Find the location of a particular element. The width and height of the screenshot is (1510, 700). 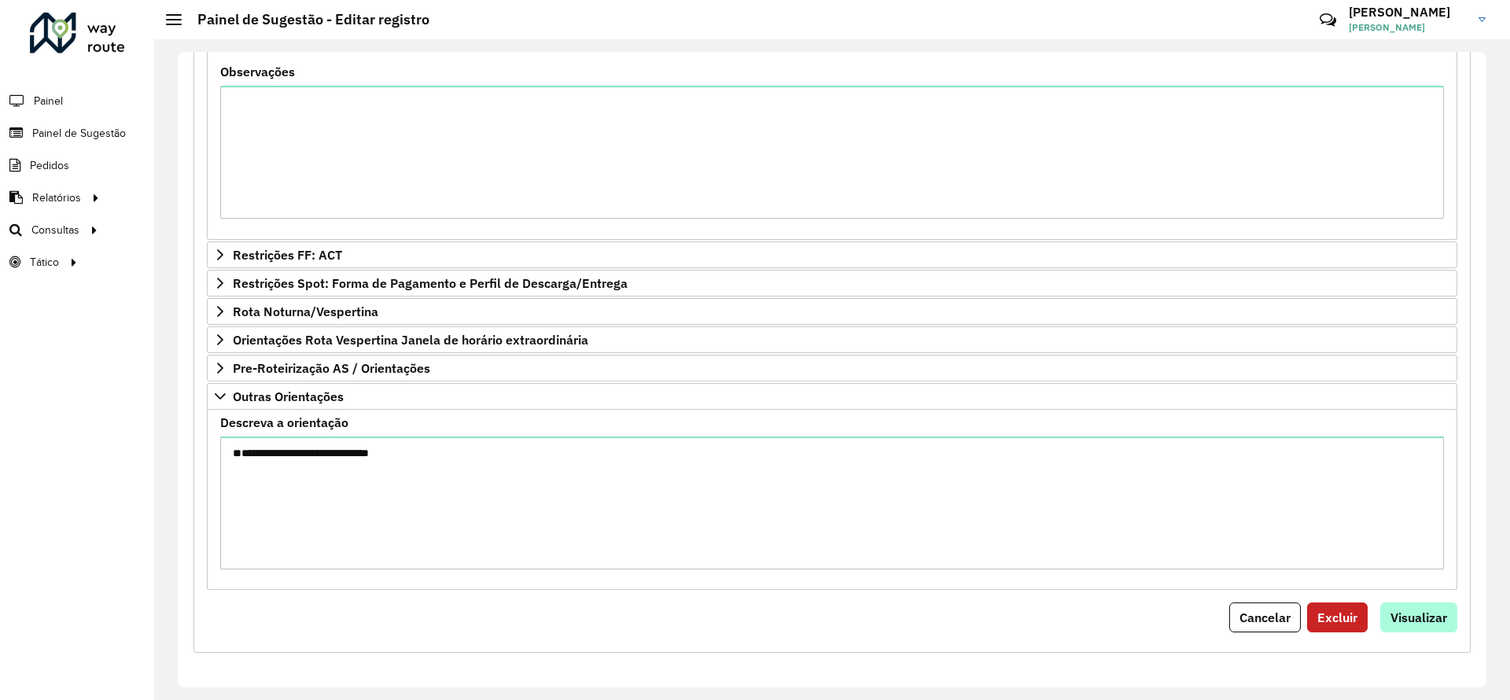

span: Relatórios is located at coordinates (57, 197).